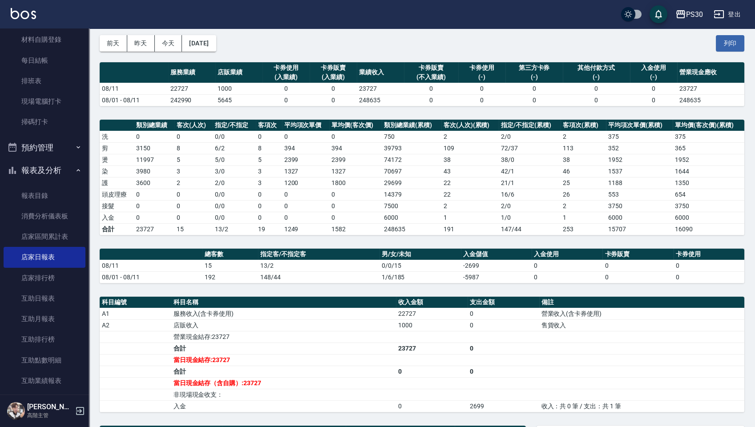 This screenshot has height=427, width=755. I want to click on th: 平均項次單價, so click(306, 126).